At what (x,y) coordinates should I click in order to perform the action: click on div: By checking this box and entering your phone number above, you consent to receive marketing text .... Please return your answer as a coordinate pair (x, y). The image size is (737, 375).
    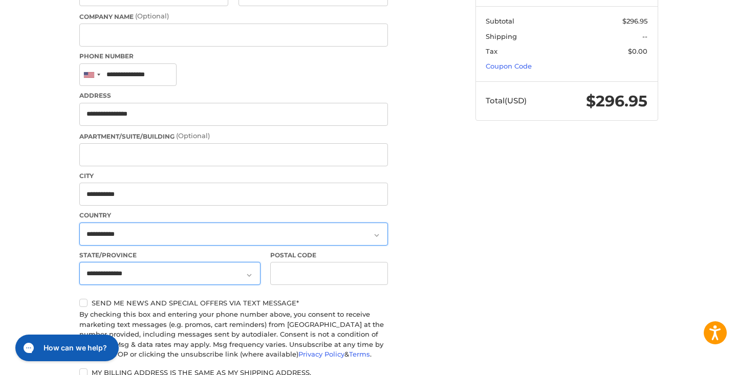
    Looking at the image, I should click on (233, 335).